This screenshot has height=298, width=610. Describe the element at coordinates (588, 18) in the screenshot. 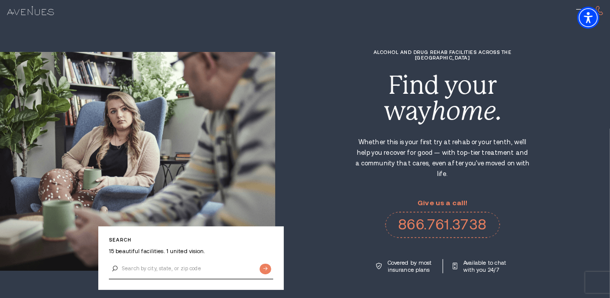

I see `div: Accessibility Menu` at that location.